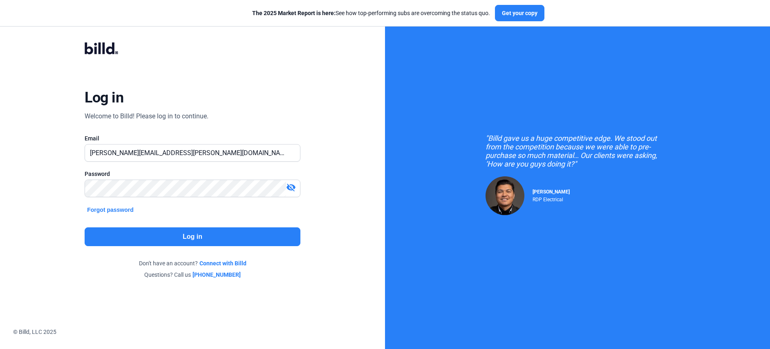  I want to click on button: Get your copy, so click(519, 13).